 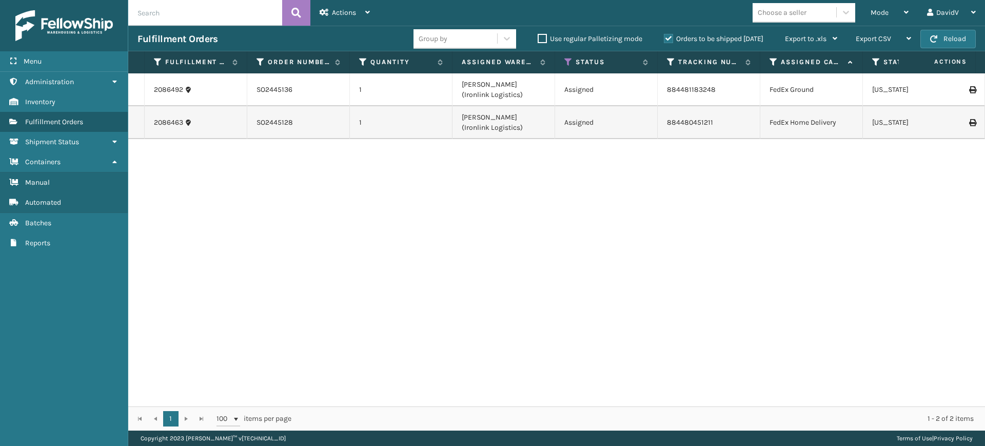 I want to click on span: Inventory, so click(x=40, y=102).